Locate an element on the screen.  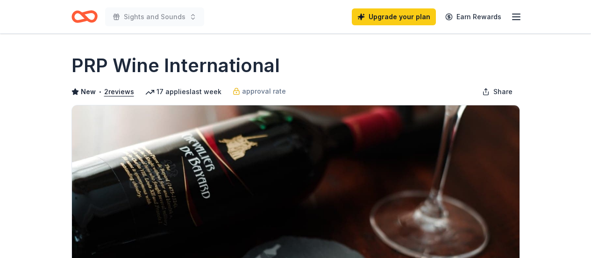
span: Sights and Sounds is located at coordinates (155, 17).